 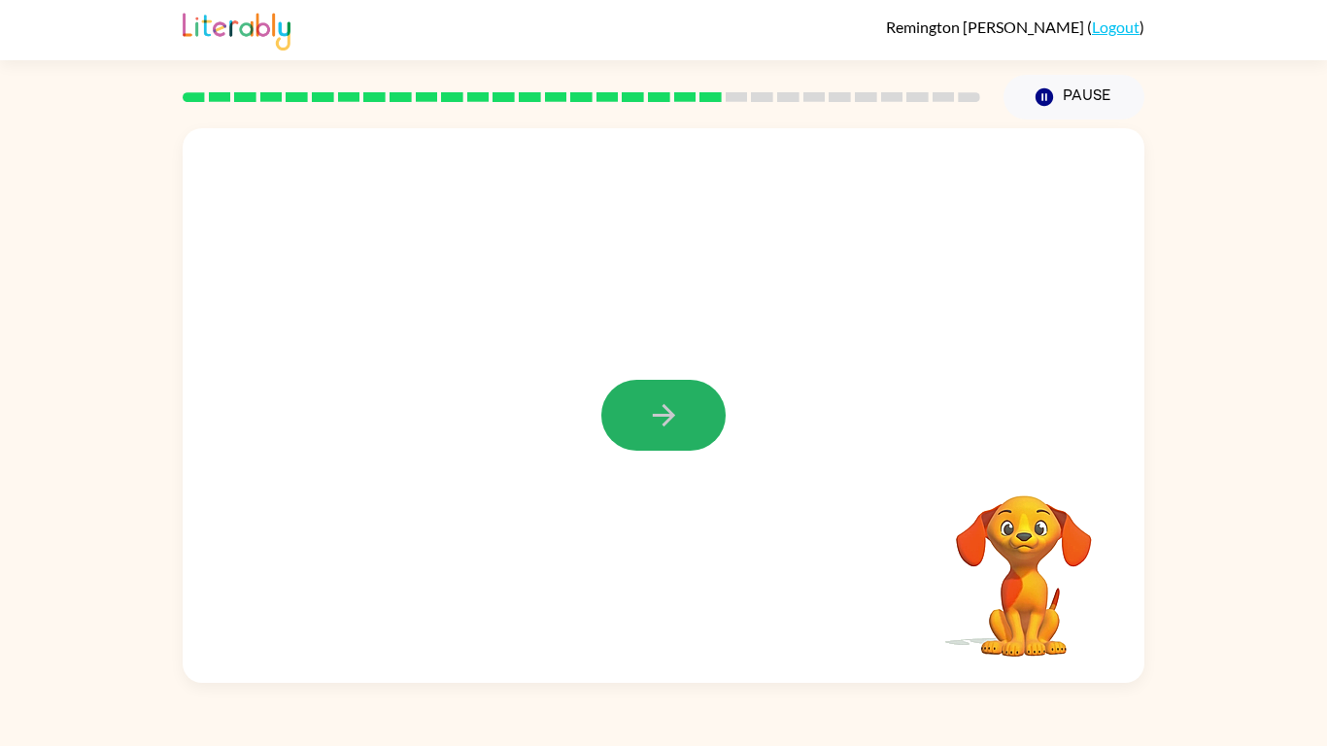 I want to click on video: Your browser must support playing .mp4 files to use Literably. Please try using another browser., so click(x=1024, y=562).